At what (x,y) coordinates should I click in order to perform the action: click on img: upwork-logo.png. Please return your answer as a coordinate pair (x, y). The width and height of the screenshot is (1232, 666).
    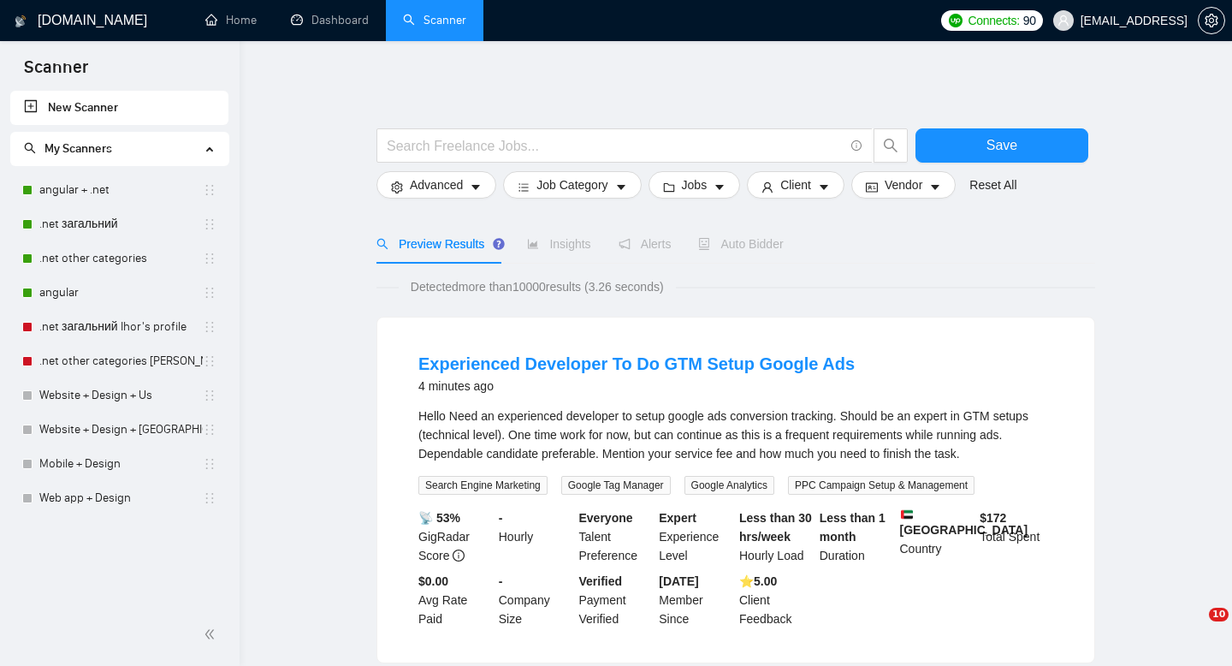
    Looking at the image, I should click on (956, 21).